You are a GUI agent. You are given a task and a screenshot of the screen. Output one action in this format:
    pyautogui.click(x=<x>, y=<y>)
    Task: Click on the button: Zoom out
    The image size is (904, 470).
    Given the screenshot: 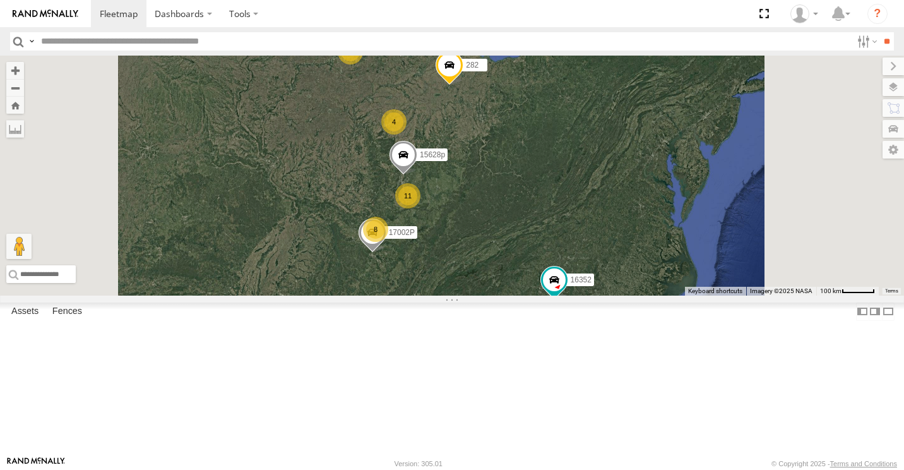 What is the action you would take?
    pyautogui.click(x=15, y=88)
    